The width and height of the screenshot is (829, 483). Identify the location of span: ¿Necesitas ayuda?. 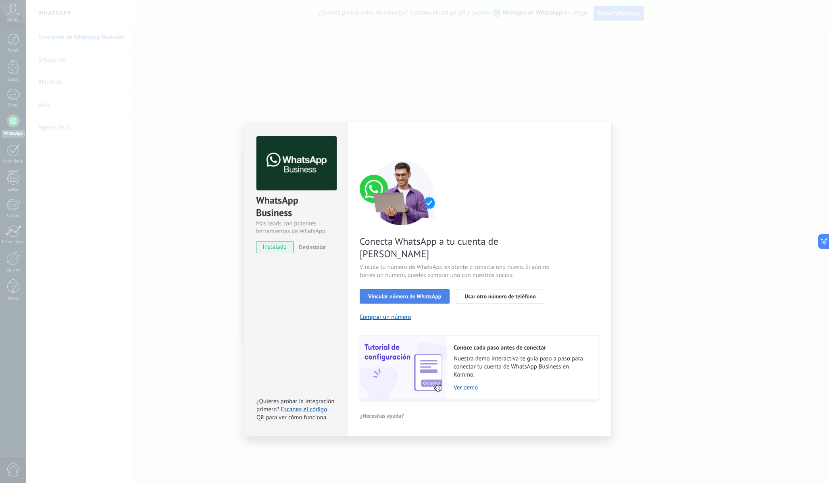
(382, 416).